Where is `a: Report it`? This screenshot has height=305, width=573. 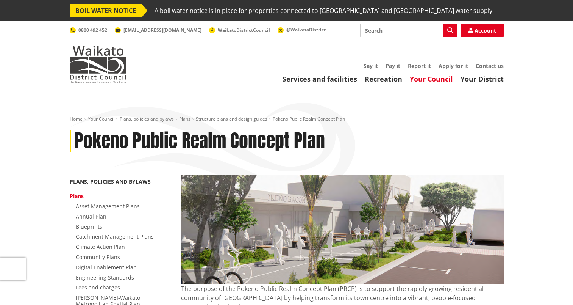
a: Report it is located at coordinates (419, 66).